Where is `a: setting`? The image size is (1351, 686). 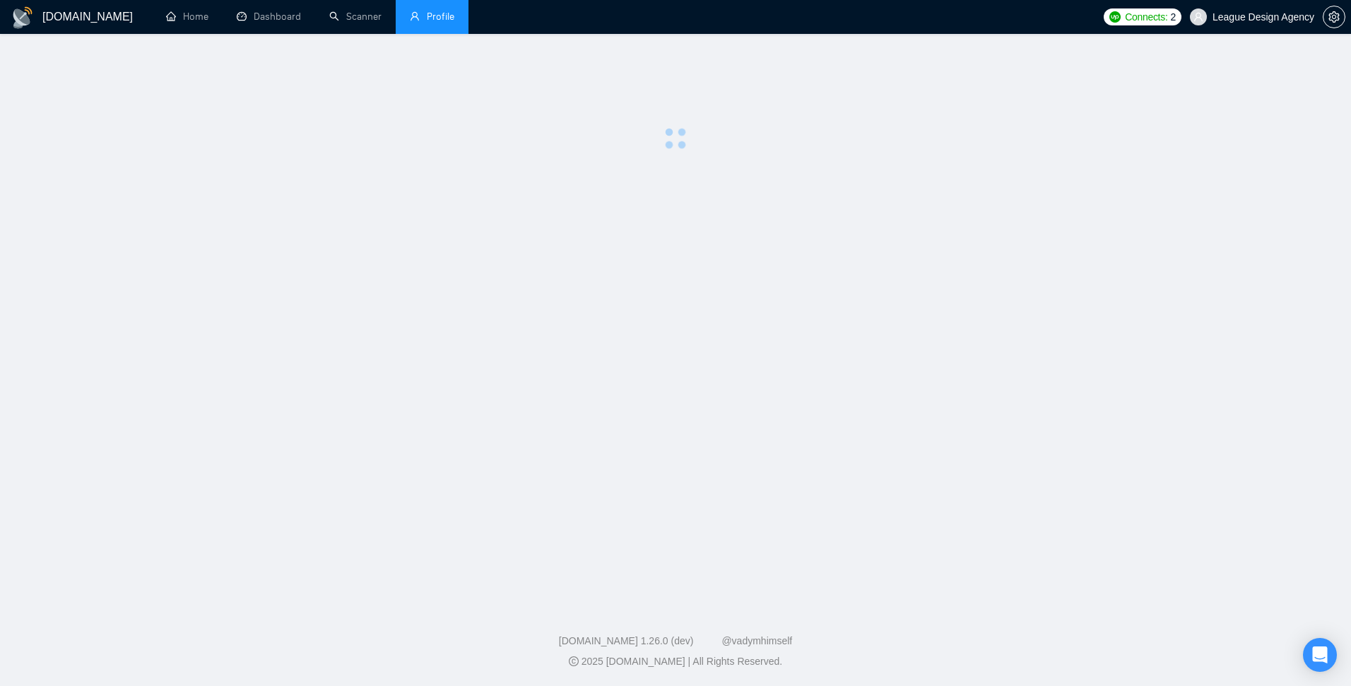 a: setting is located at coordinates (1334, 17).